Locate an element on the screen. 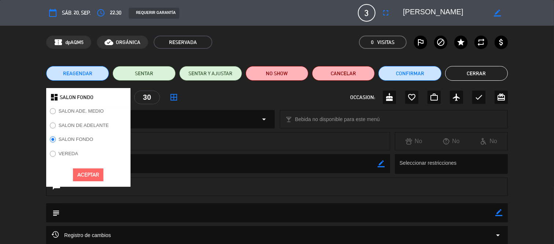  span: sáb. 20, sep. is located at coordinates (76, 13).